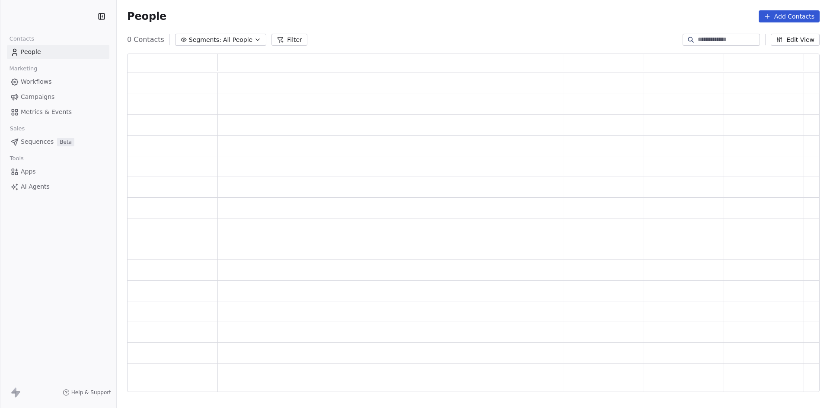 This screenshot has height=408, width=830. I want to click on span: Help & Support, so click(91, 393).